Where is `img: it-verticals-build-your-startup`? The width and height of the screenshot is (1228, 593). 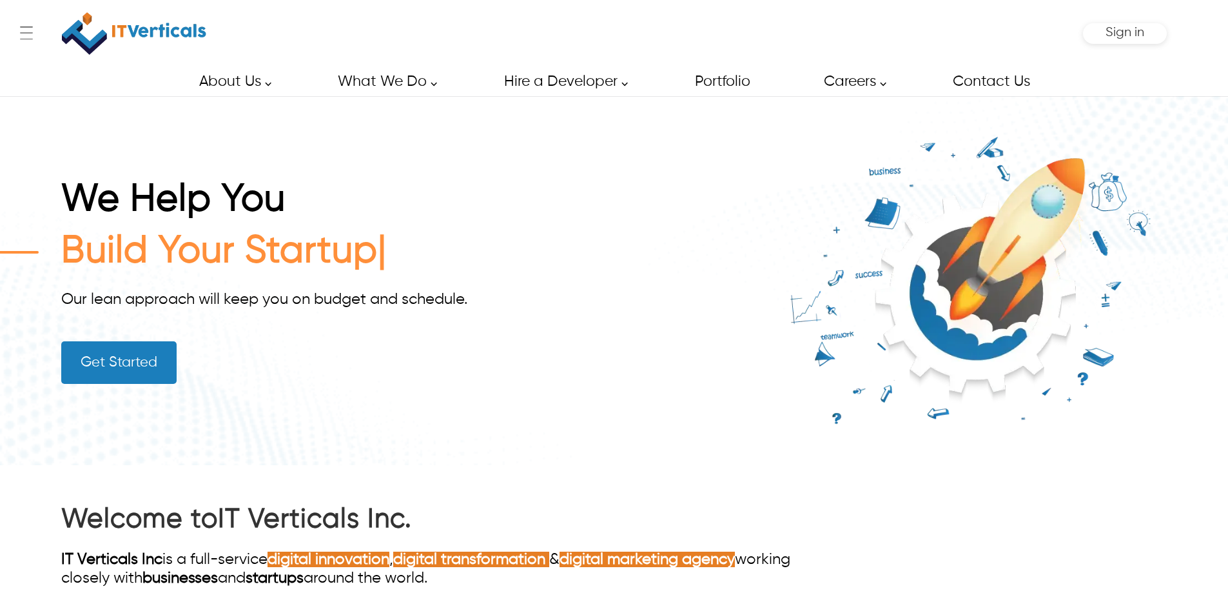
img: it-verticals-build-your-startup is located at coordinates (969, 281).